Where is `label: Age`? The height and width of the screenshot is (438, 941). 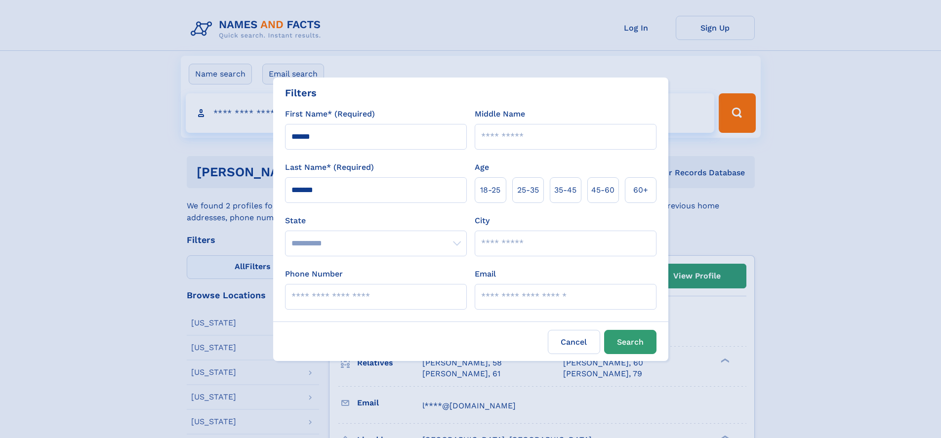
label: Age is located at coordinates (482, 167).